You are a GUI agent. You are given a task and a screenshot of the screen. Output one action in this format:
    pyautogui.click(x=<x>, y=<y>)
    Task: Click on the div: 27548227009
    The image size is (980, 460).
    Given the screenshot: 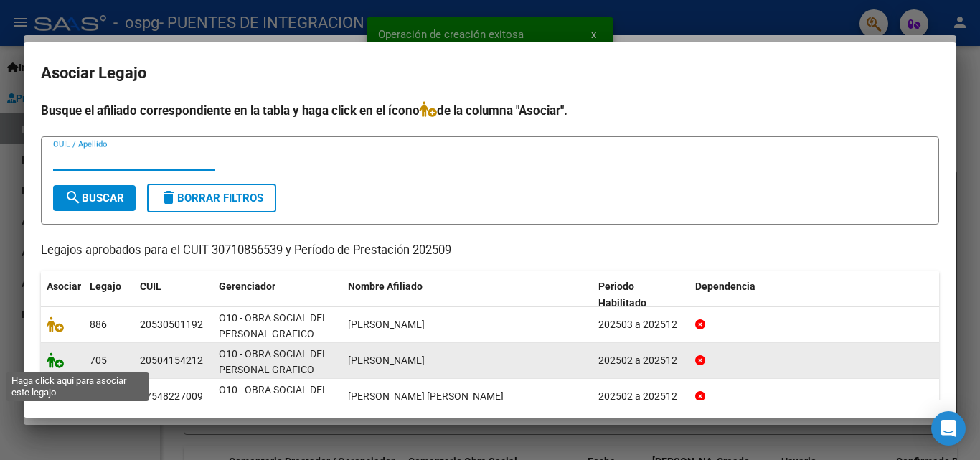 What is the action you would take?
    pyautogui.click(x=171, y=396)
    